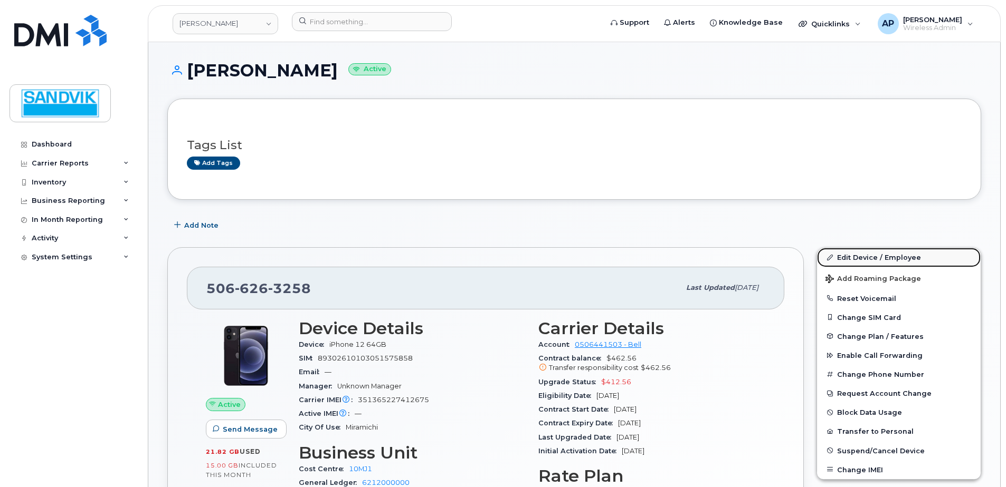 The image size is (1006, 487). Describe the element at coordinates (365, 358) in the screenshot. I see `span: 89302610103051575858` at that location.